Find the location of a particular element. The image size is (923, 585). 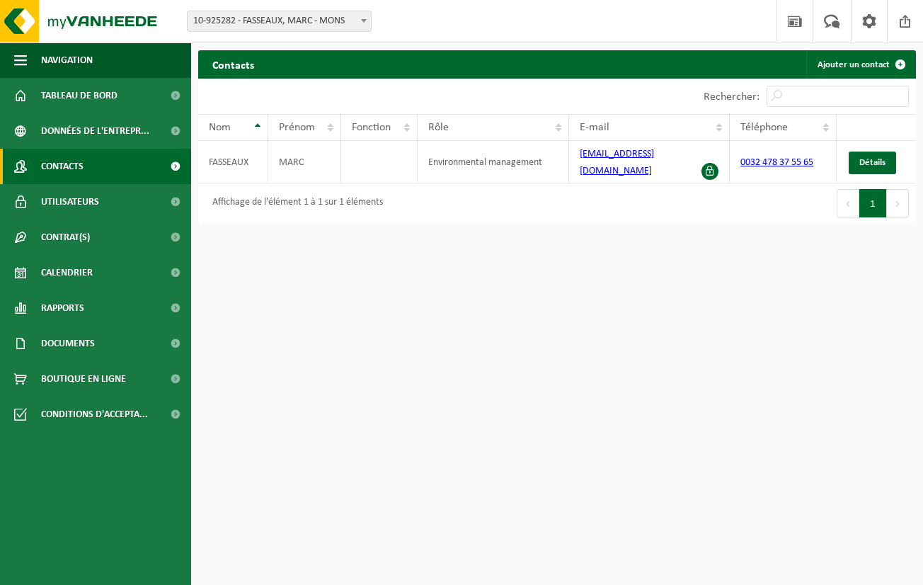

button: 1 is located at coordinates (873, 203).